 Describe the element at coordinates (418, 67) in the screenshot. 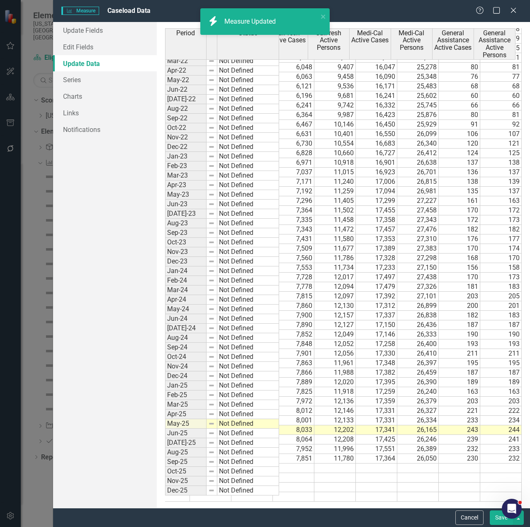

I see `td: 25,278` at that location.